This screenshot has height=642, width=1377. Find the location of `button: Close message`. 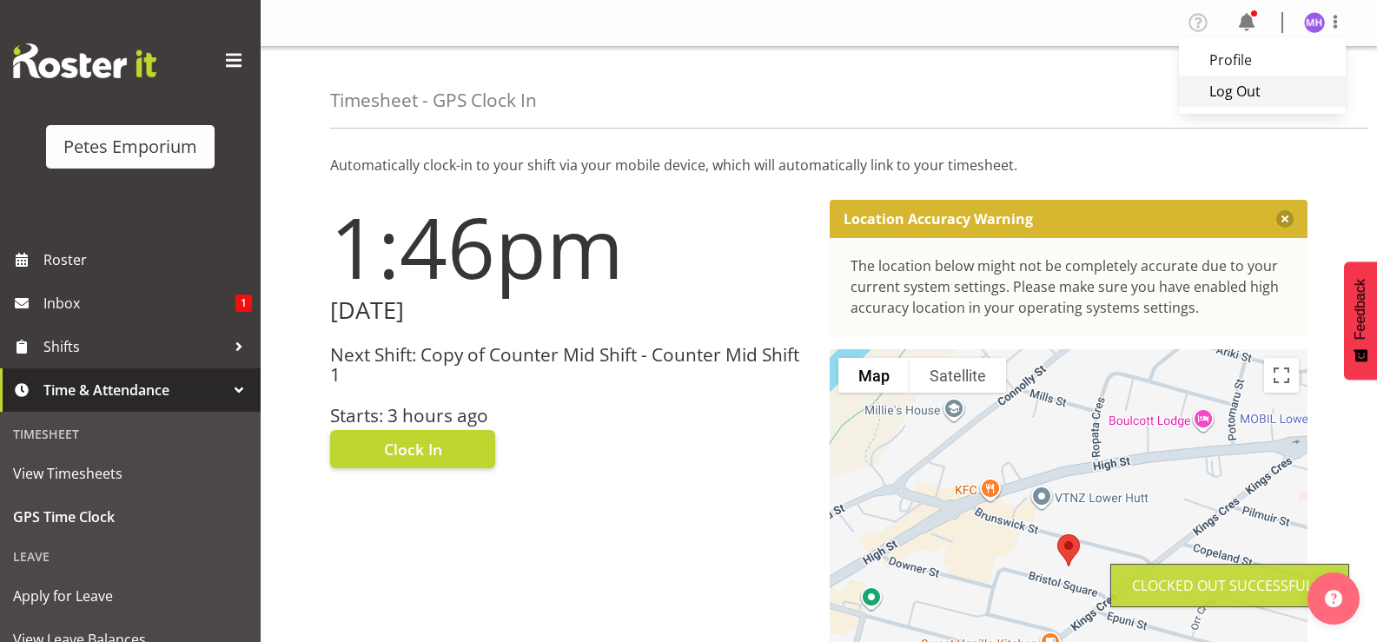

button: Close message is located at coordinates (1285, 219).